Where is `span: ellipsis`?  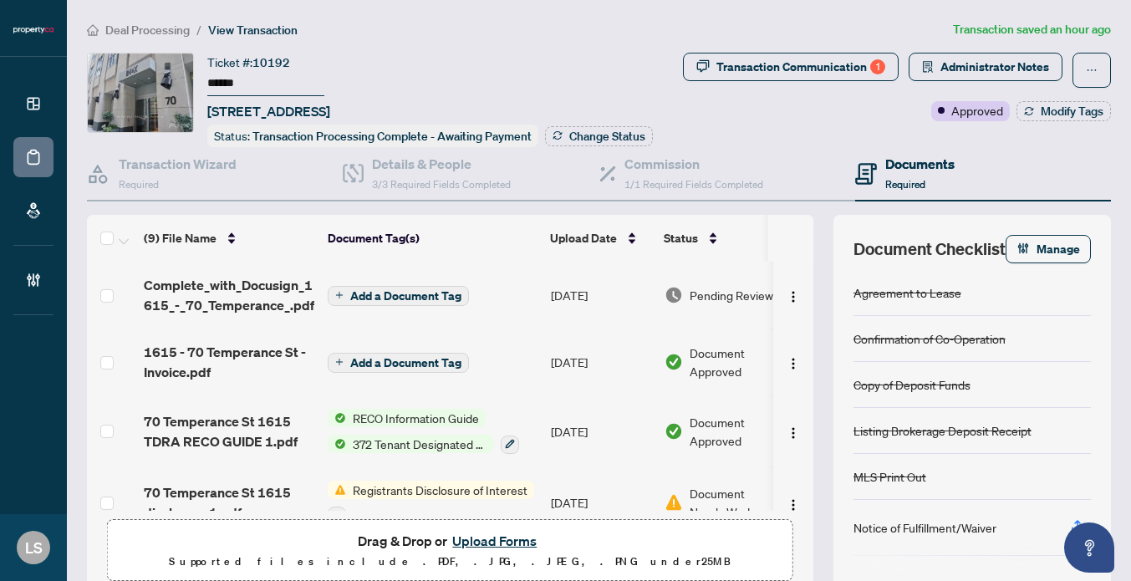 span: ellipsis is located at coordinates (1091, 70).